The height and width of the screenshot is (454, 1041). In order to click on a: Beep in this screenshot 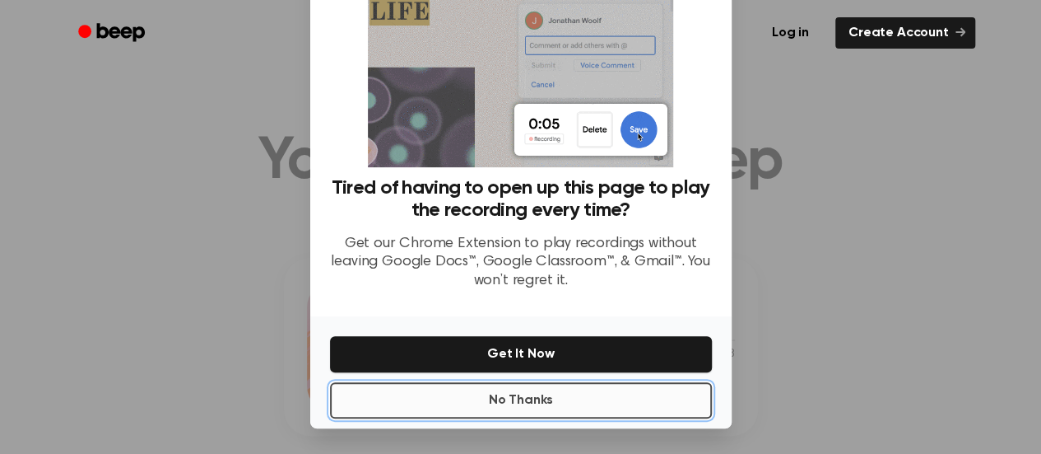, I will do `click(113, 33)`.